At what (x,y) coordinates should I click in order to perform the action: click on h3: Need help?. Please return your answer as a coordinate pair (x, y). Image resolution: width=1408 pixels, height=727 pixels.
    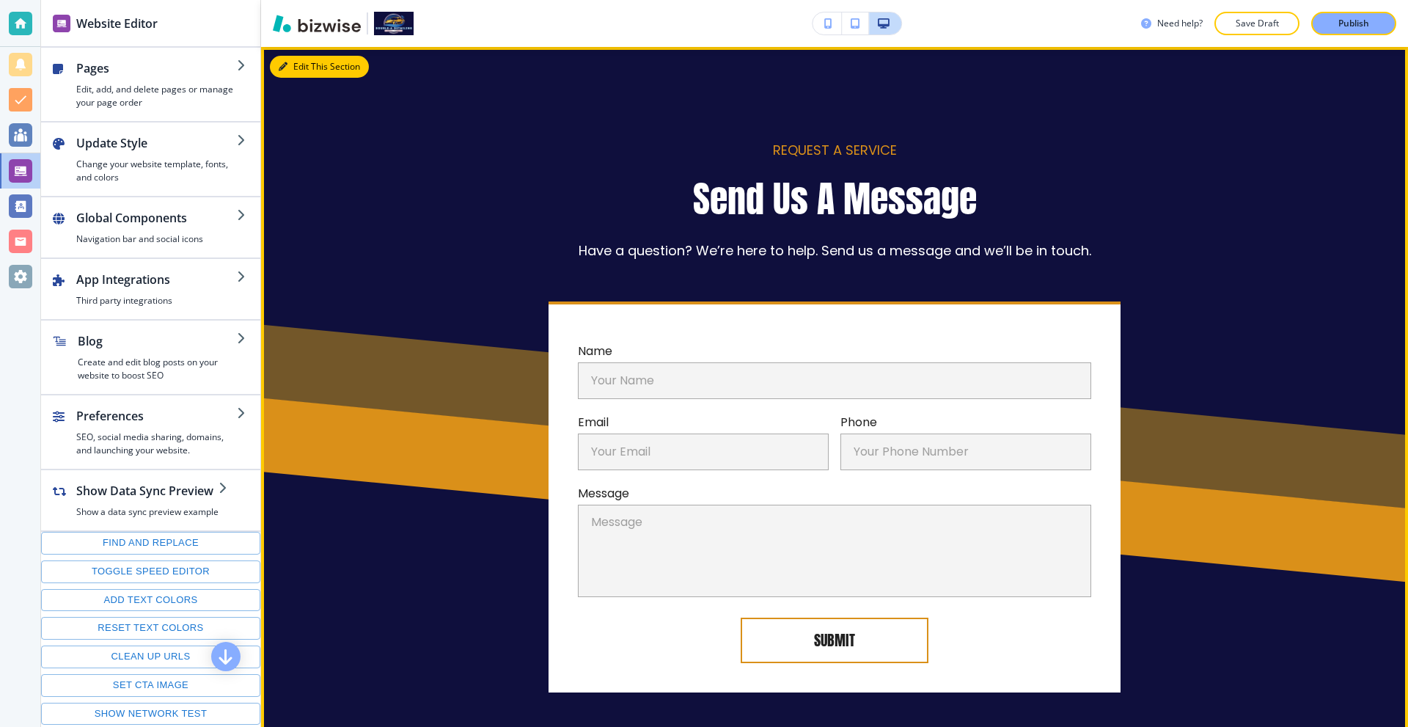
    Looking at the image, I should click on (1180, 23).